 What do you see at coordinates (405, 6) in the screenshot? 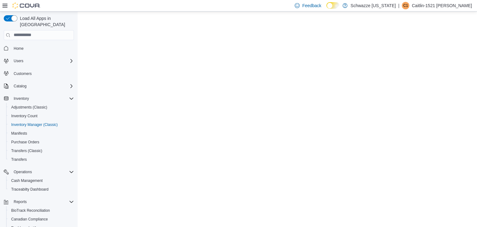
I see `span: C1` at bounding box center [405, 6].